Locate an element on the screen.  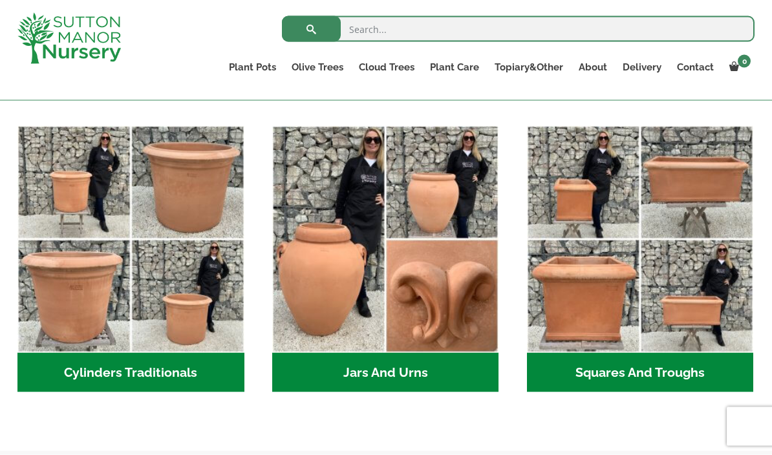
a: Visit product category Cylinders Traditionals is located at coordinates (131, 259).